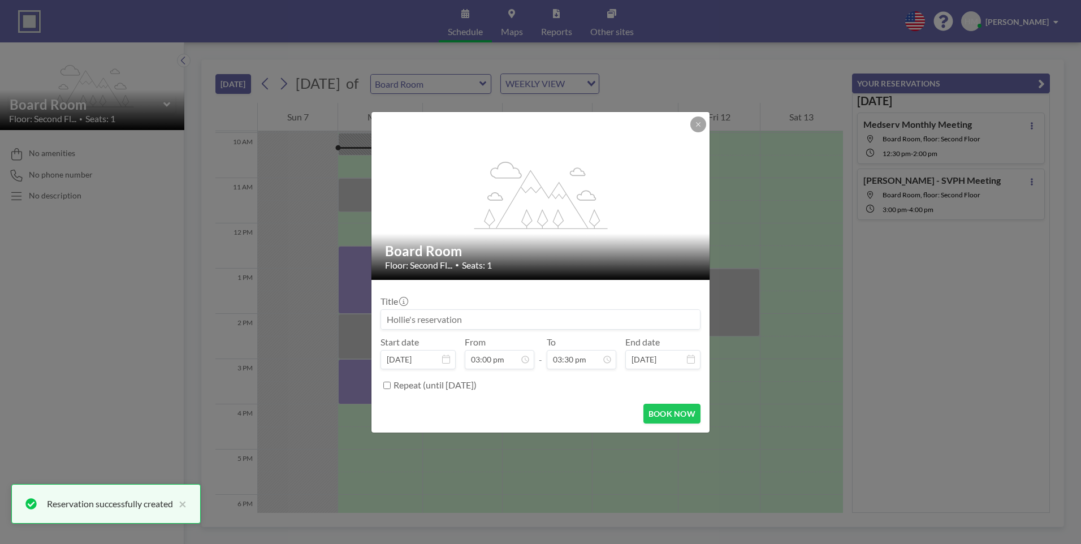  What do you see at coordinates (671, 413) in the screenshot?
I see `button: BOOK NOW` at bounding box center [671, 413].